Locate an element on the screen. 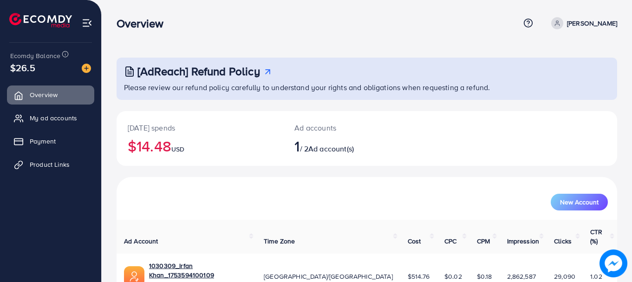  span: Impression is located at coordinates (523, 241).